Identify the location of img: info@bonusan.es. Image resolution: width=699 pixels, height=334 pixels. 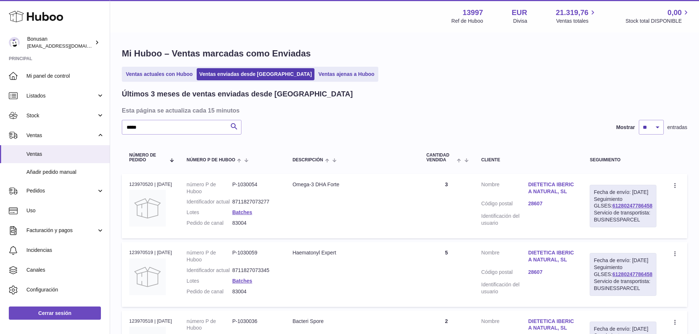
(14, 43).